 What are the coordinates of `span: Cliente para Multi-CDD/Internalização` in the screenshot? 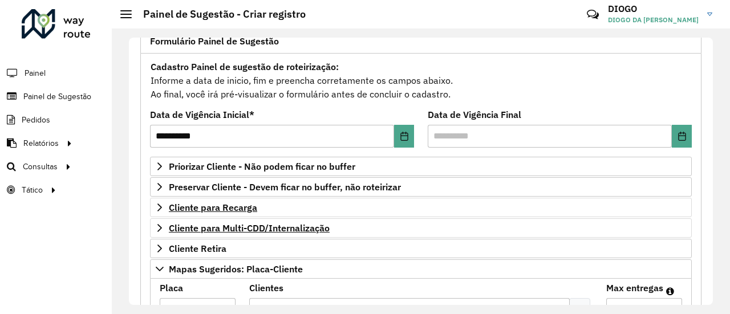 It's located at (249, 228).